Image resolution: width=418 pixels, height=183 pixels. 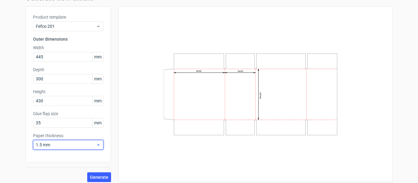 What do you see at coordinates (260, 95) in the screenshot?
I see `text: Height` at bounding box center [260, 95].